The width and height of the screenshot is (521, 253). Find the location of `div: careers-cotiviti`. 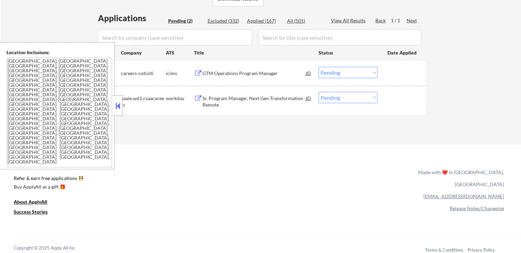

div: careers-cotiviti is located at coordinates (143, 73).